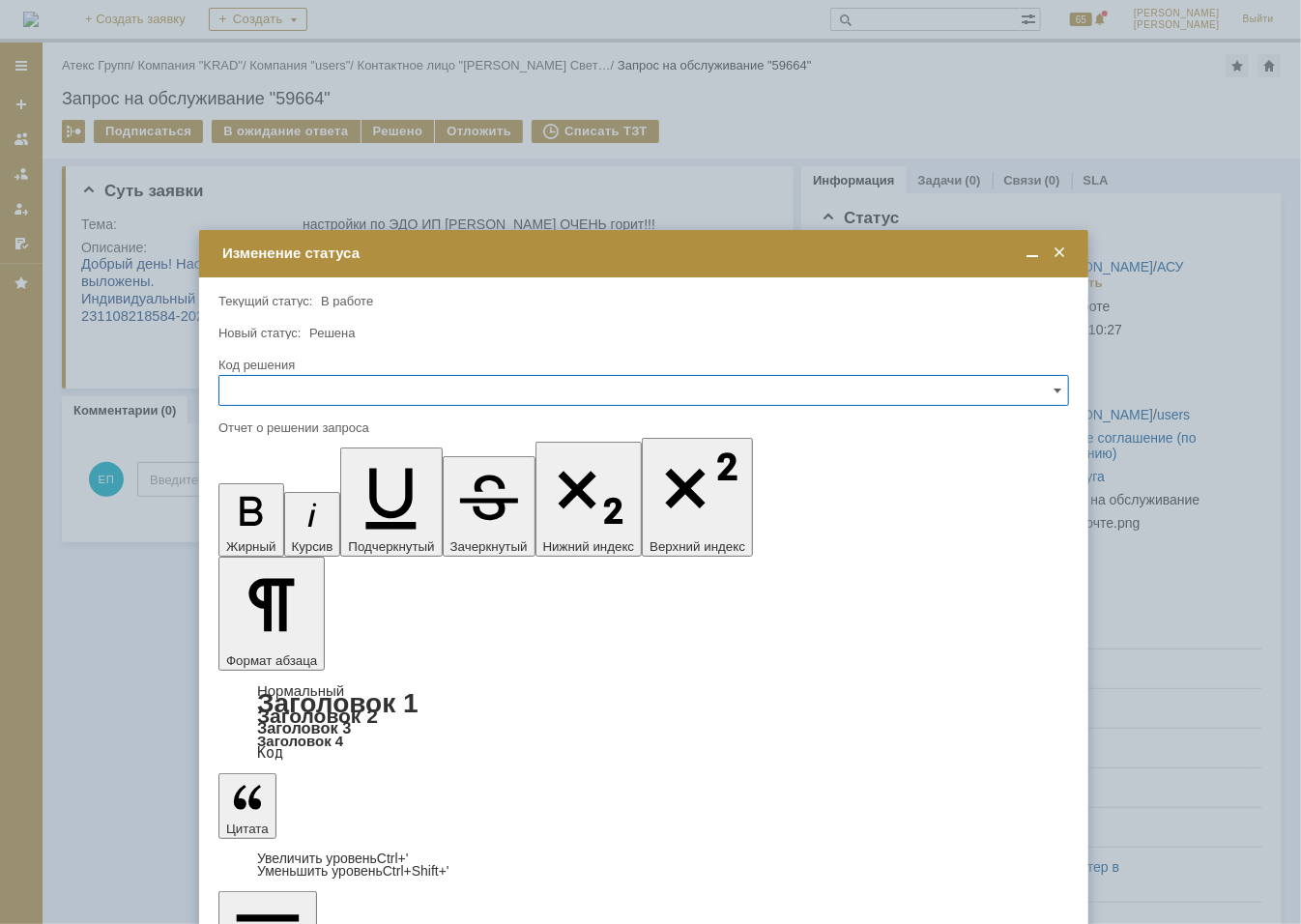  Describe the element at coordinates (248, 828) in the screenshot. I see `span: Цитата` at that location.